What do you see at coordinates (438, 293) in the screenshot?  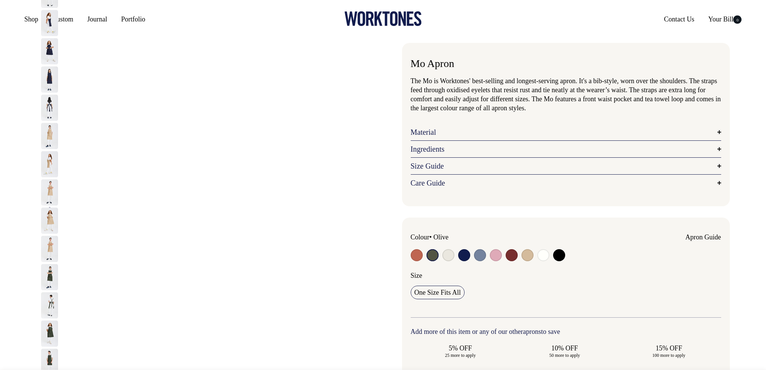 I see `input: One Size Fits All` at bounding box center [438, 293].